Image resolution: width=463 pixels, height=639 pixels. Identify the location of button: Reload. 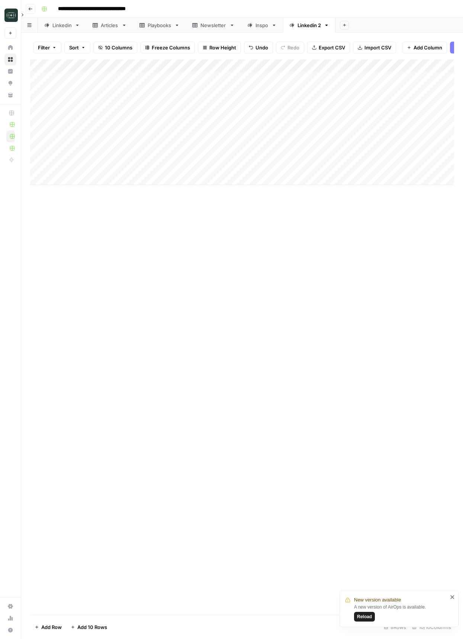
(364, 617).